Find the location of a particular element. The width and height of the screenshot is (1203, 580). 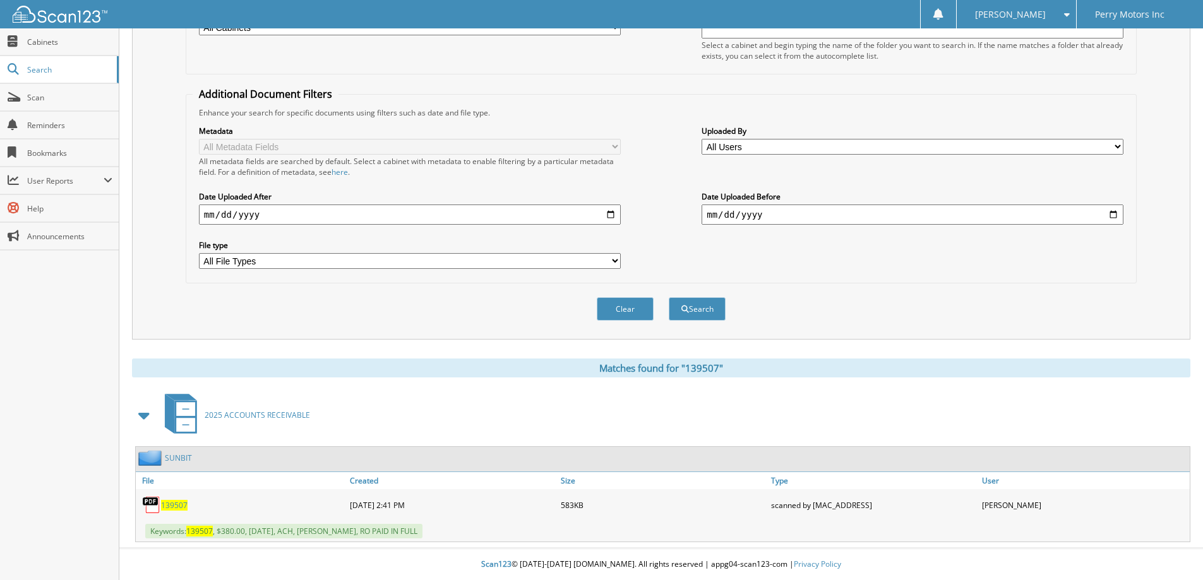

a: User is located at coordinates (1084, 481).